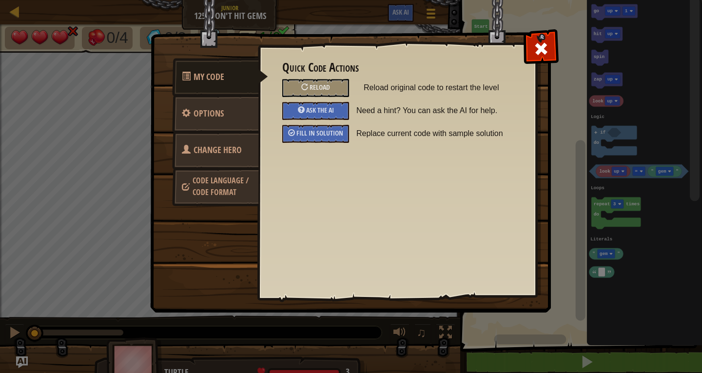  Describe the element at coordinates (315, 134) in the screenshot. I see `div: Fill in solution` at that location.